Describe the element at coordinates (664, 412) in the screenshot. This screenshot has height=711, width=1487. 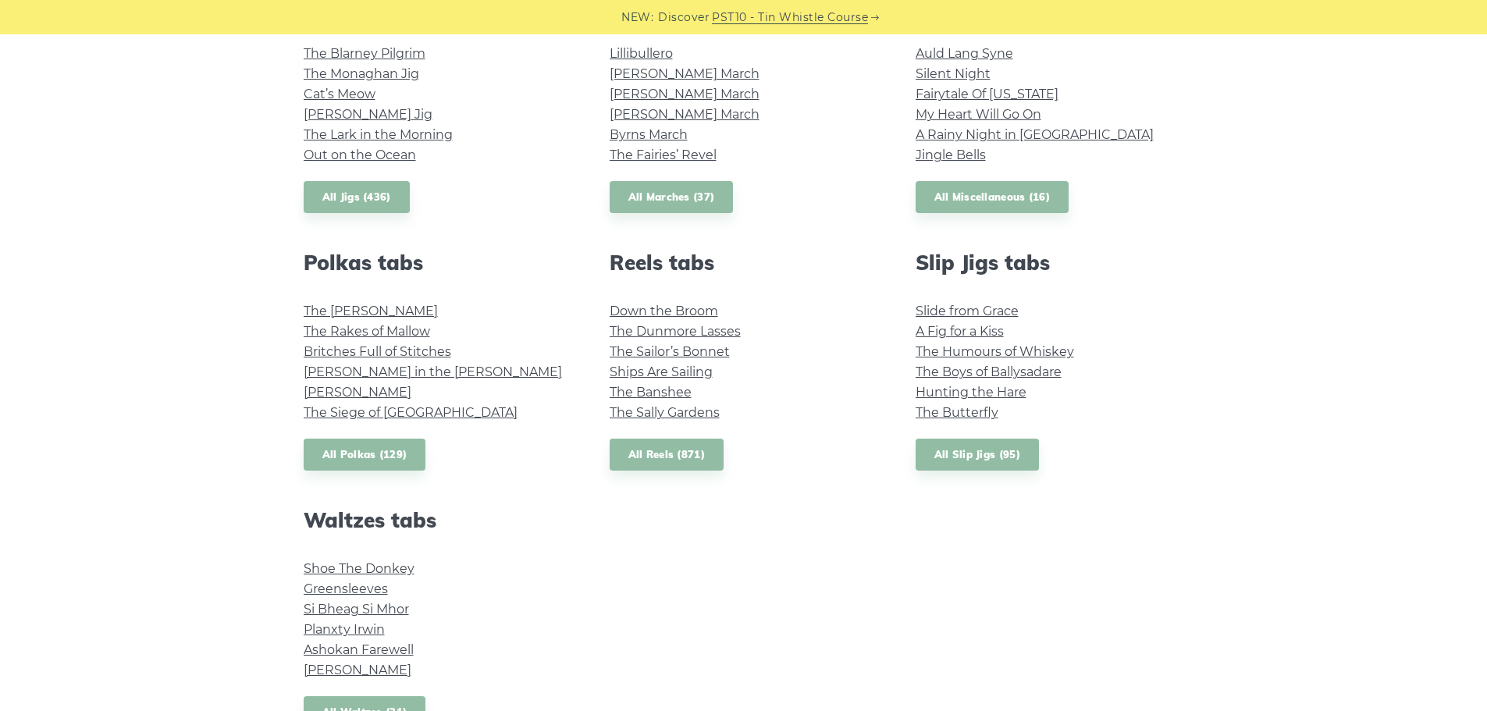
I see `a: The Sally Gardens` at that location.